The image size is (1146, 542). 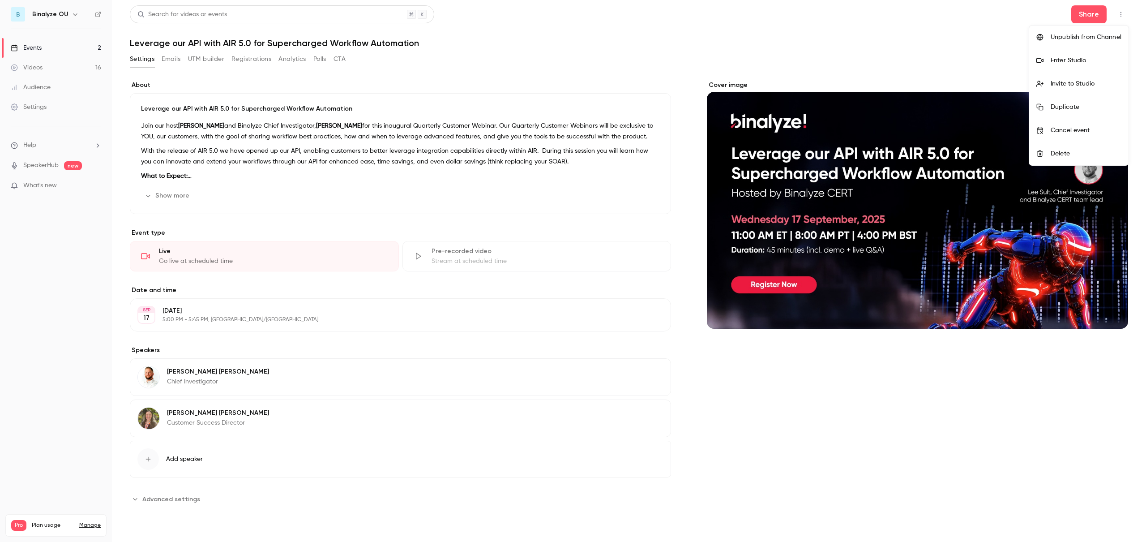 I want to click on div: Duplicate, so click(x=1086, y=107).